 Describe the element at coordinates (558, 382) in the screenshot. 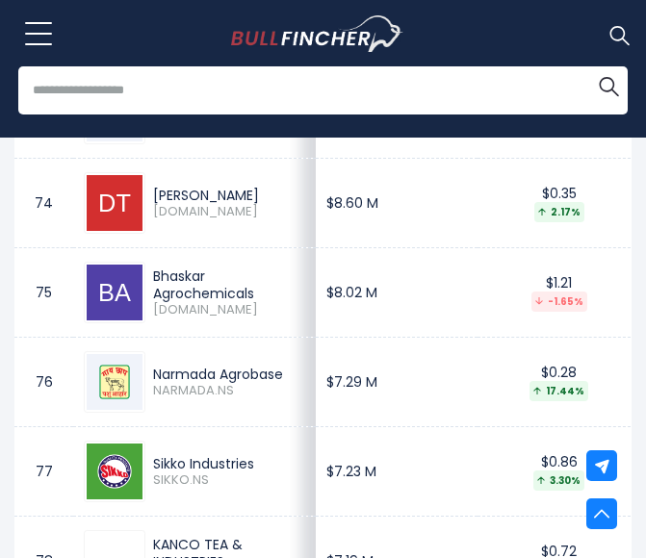

I see `div: $0.28` at that location.